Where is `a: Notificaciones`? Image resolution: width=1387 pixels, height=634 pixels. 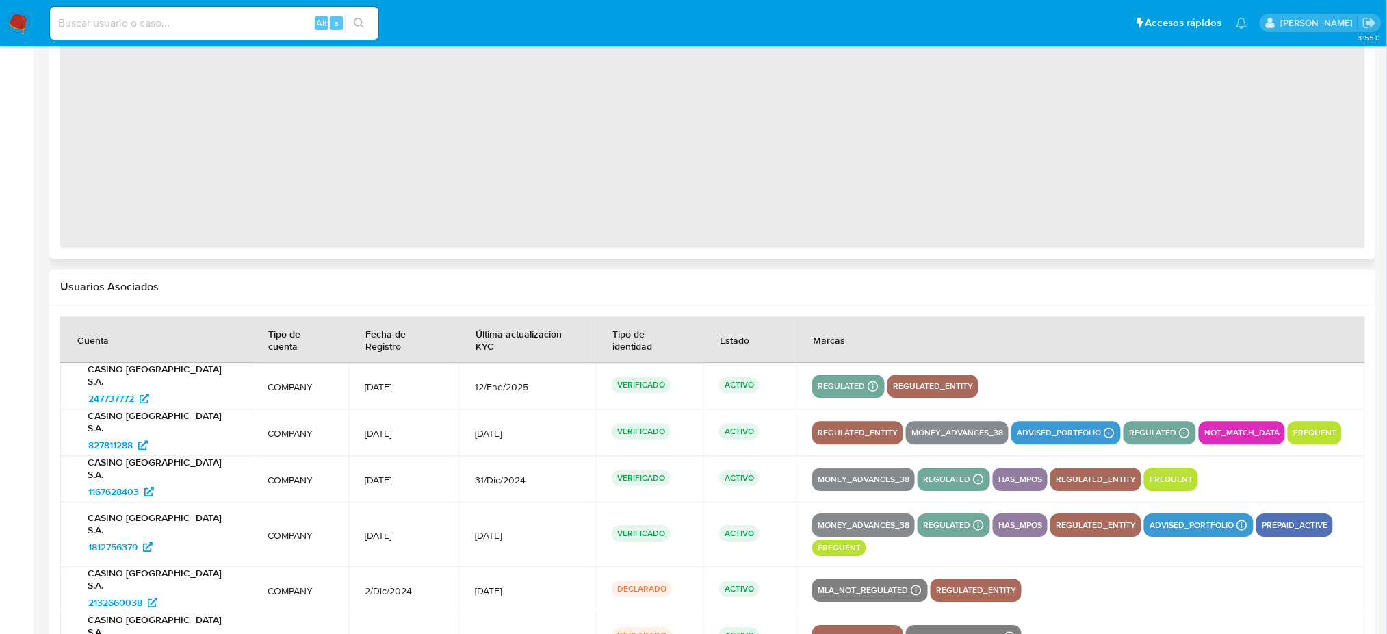 a: Notificaciones is located at coordinates (1242, 23).